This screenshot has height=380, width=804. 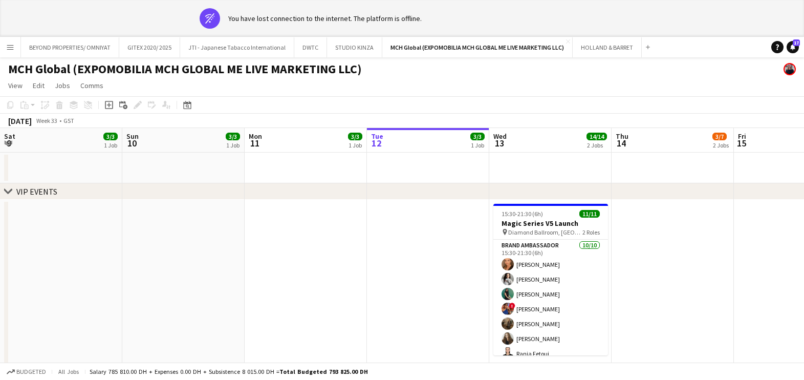 What do you see at coordinates (70, 47) in the screenshot?
I see `button: BEYOND PROPERTIES/ OMNIYAT` at bounding box center [70, 47].